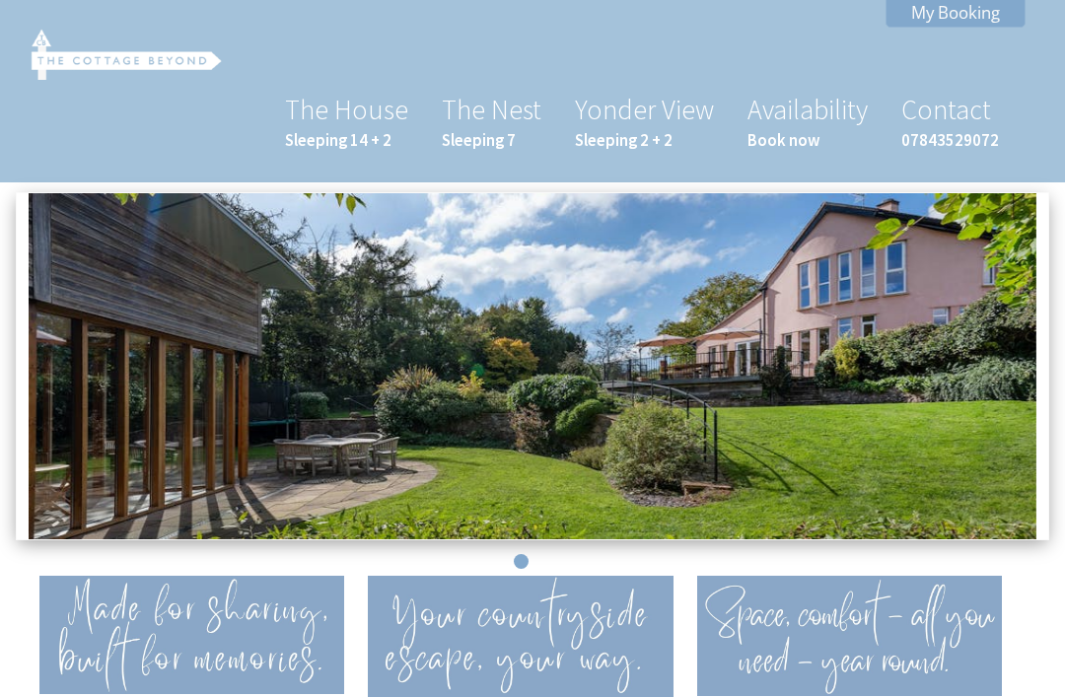  I want to click on a: Yonder ViewSleeping 2 + 2, so click(644, 121).